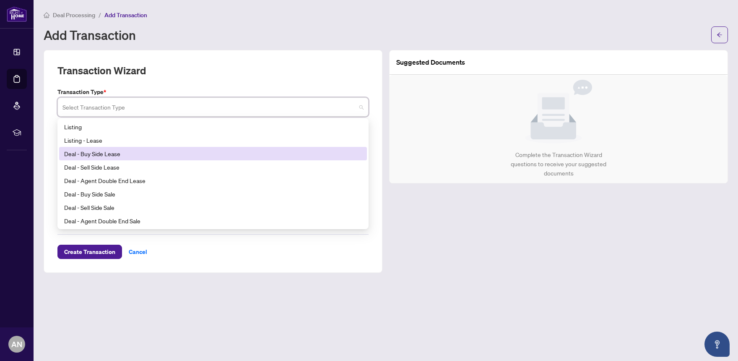 The image size is (738, 361). What do you see at coordinates (213, 207) in the screenshot?
I see `div: Deal - Sell Side Sale` at bounding box center [213, 207].